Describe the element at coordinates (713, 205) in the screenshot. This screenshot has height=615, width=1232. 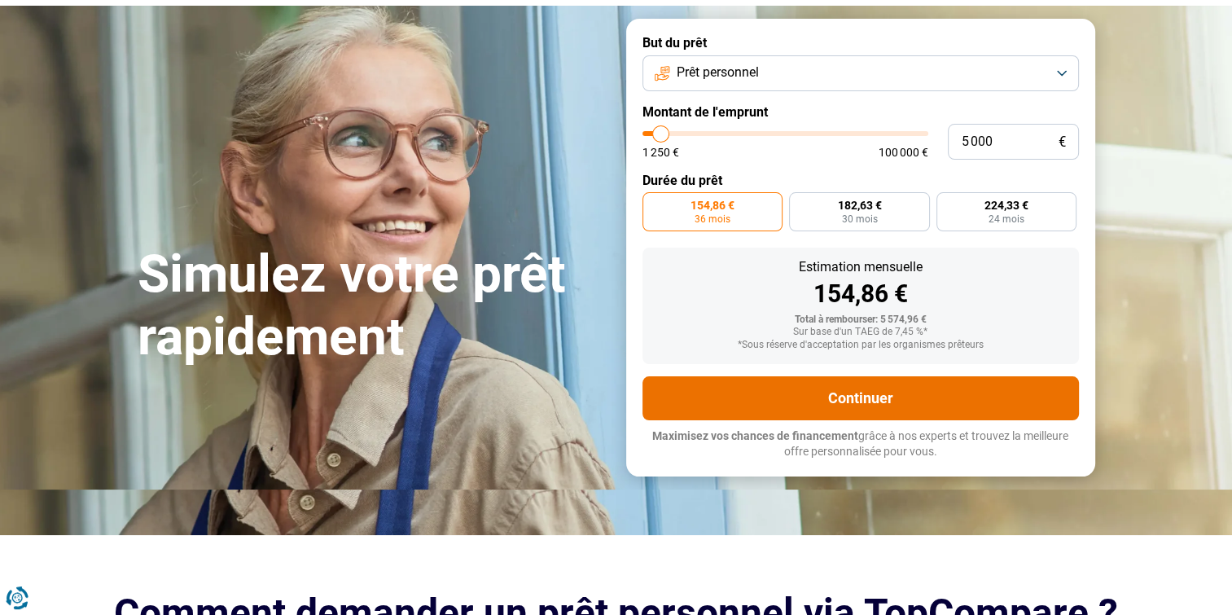
I see `span: 154,86 €` at that location.